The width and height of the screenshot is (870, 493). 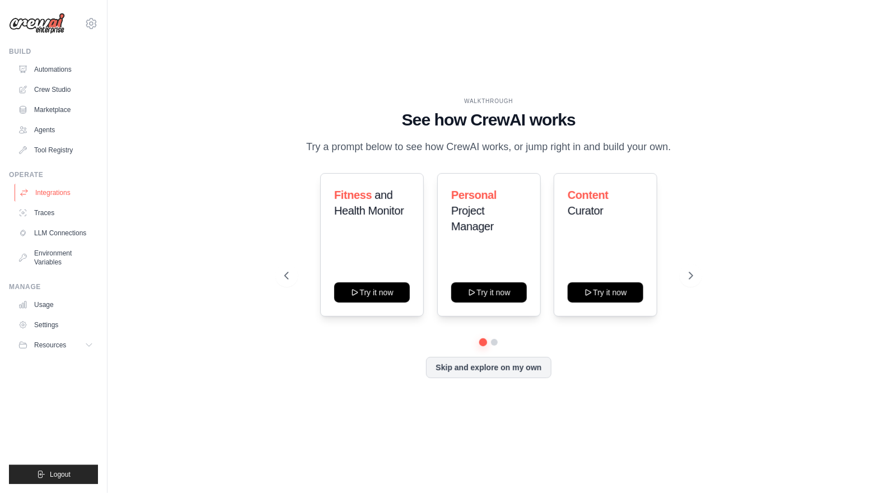 What do you see at coordinates (55, 213) in the screenshot?
I see `a: Traces` at bounding box center [55, 213].